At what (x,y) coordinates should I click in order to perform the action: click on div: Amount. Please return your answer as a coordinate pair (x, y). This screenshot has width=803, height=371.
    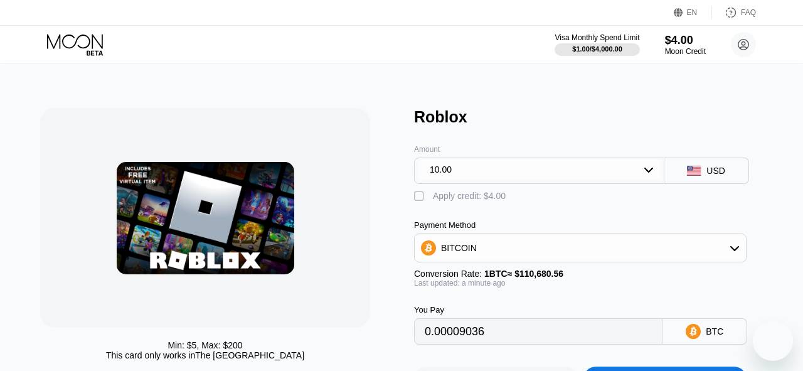
    Looking at the image, I should click on (539, 149).